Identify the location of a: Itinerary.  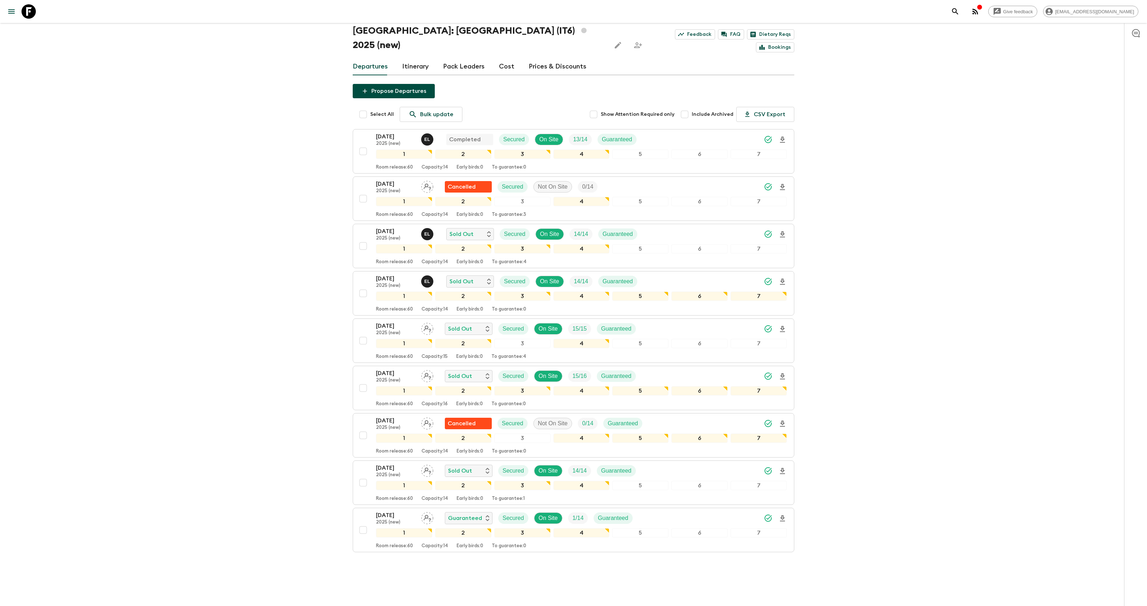
(415, 67).